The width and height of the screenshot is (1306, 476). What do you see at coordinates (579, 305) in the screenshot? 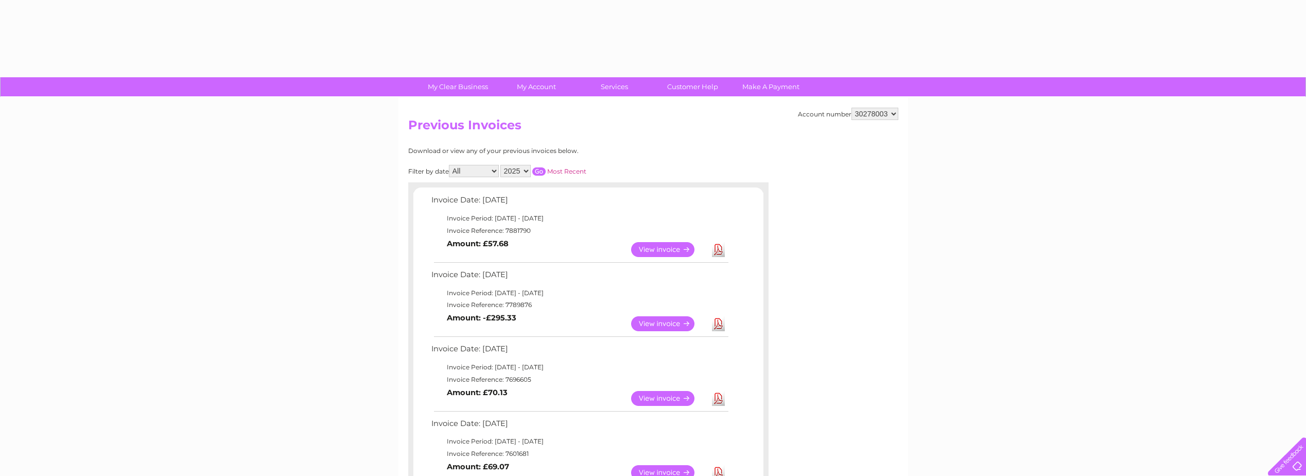
I see `td: Invoice Reference: 7789876` at bounding box center [579, 305].